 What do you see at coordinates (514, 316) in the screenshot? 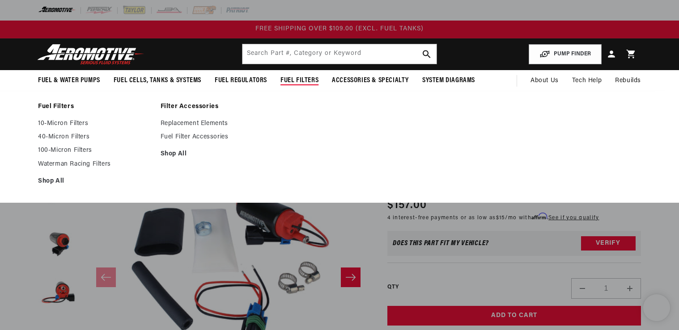
I see `button: Add to Cart` at bounding box center [514, 316].